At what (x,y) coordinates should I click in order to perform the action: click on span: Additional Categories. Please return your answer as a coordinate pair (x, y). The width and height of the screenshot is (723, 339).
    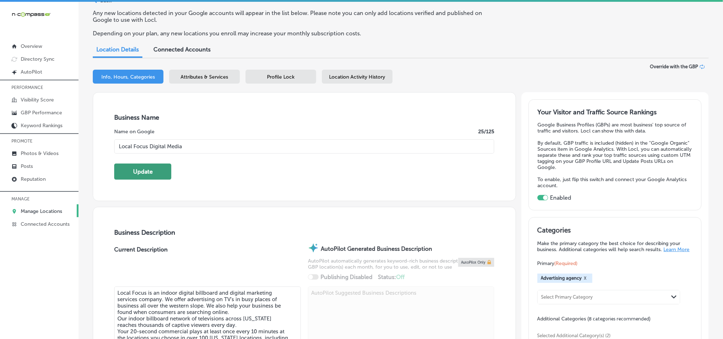
    Looking at the image, I should click on (595, 319).